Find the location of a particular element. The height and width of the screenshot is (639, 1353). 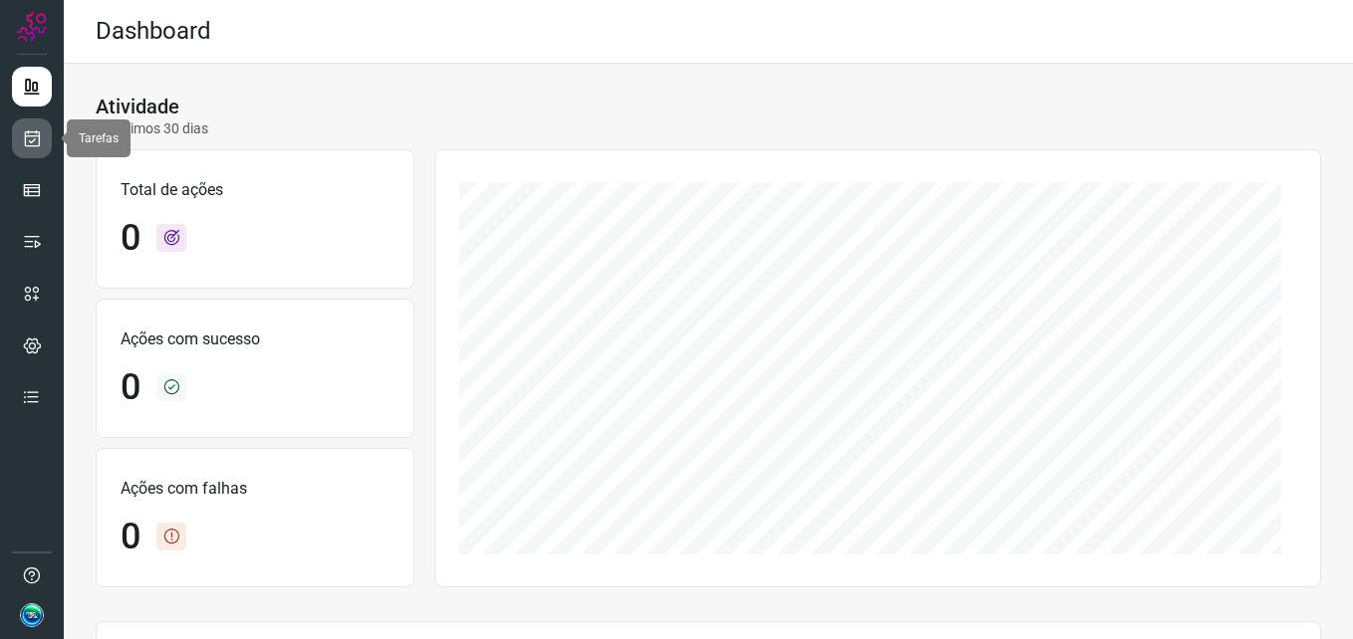

p: Últimos 30 dias is located at coordinates (151, 128).